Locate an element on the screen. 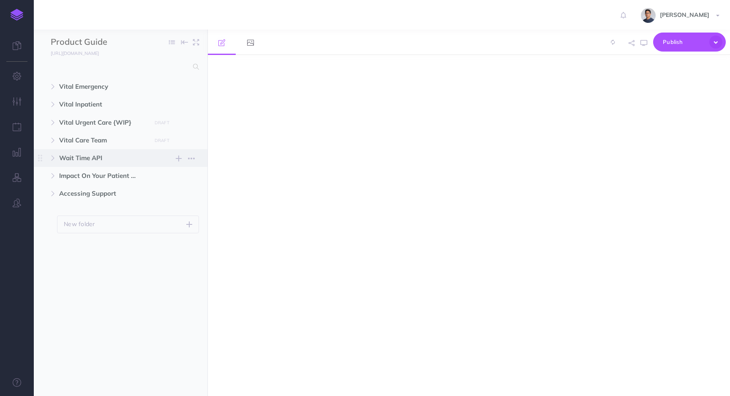 The height and width of the screenshot is (396, 730). span: Vital Inpatient is located at coordinates (103, 104).